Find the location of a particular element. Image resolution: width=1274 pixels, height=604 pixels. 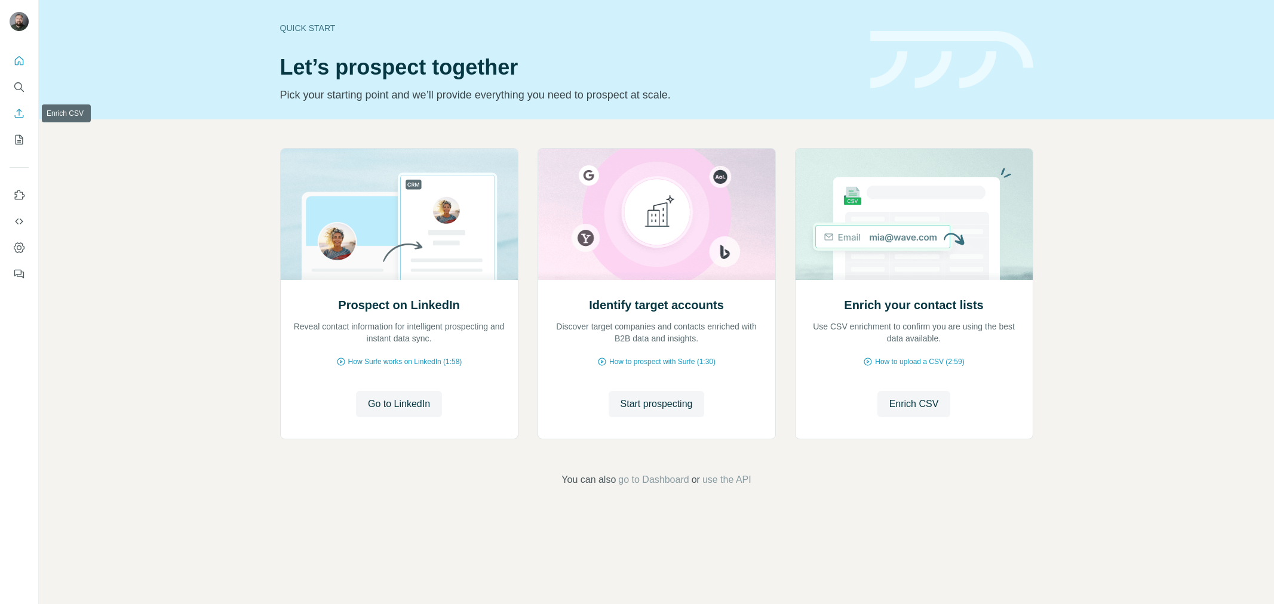

img: Enrich your contact lists is located at coordinates (914, 214).